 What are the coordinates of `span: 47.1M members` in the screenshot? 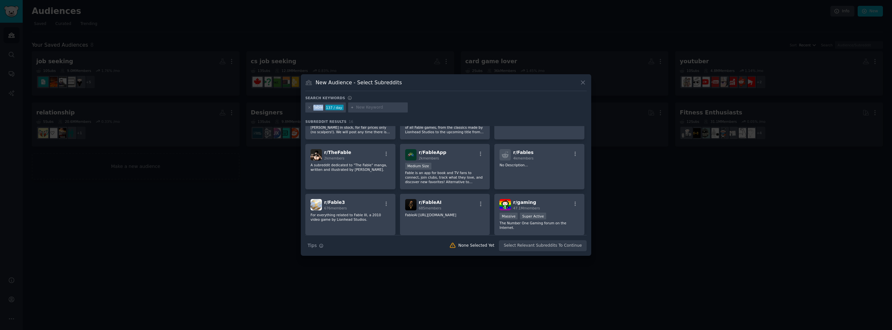 It's located at (526, 208).